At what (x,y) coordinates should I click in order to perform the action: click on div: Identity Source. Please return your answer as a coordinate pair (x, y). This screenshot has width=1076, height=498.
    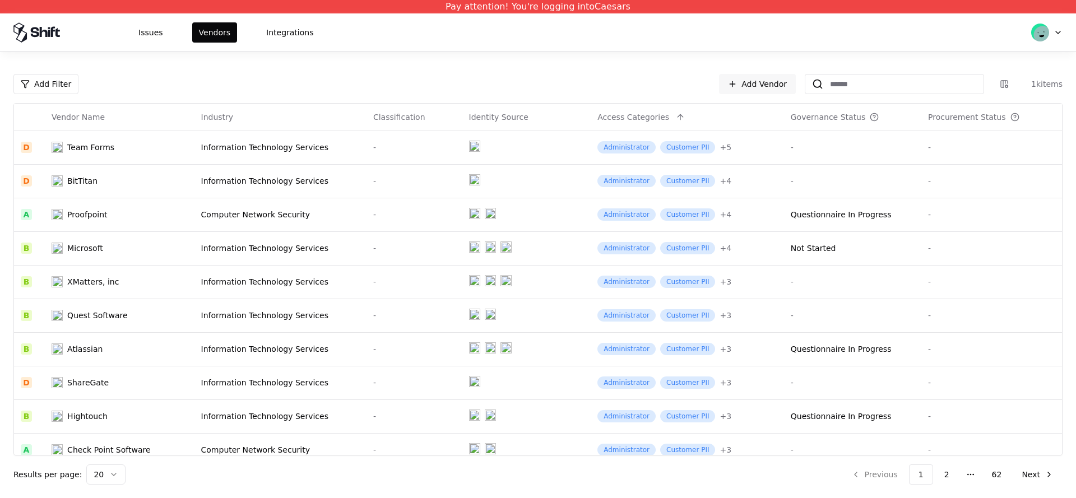
    Looking at the image, I should click on (499, 117).